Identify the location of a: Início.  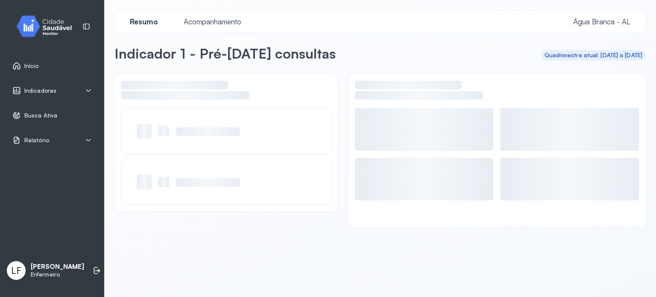
(52, 66).